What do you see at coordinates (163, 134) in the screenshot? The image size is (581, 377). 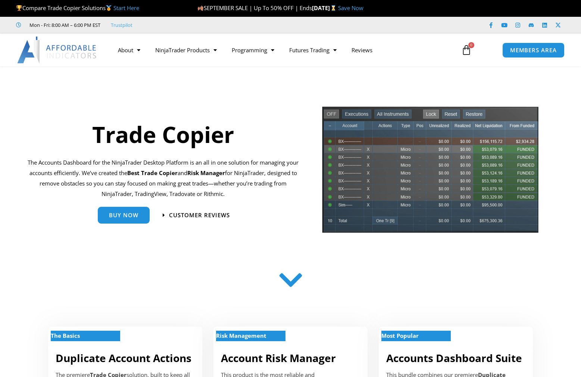 I see `h1: Trade Copier` at bounding box center [163, 134].